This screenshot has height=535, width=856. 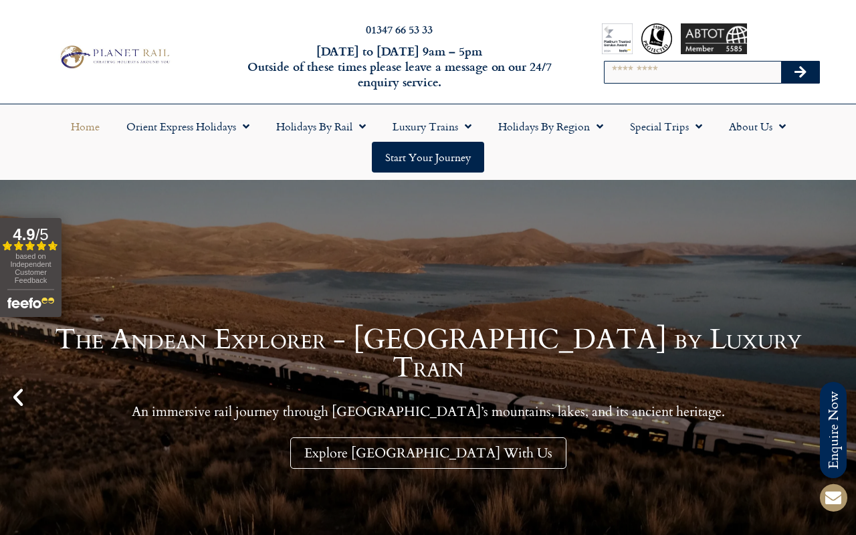 What do you see at coordinates (801, 72) in the screenshot?
I see `button: Search` at bounding box center [801, 72].